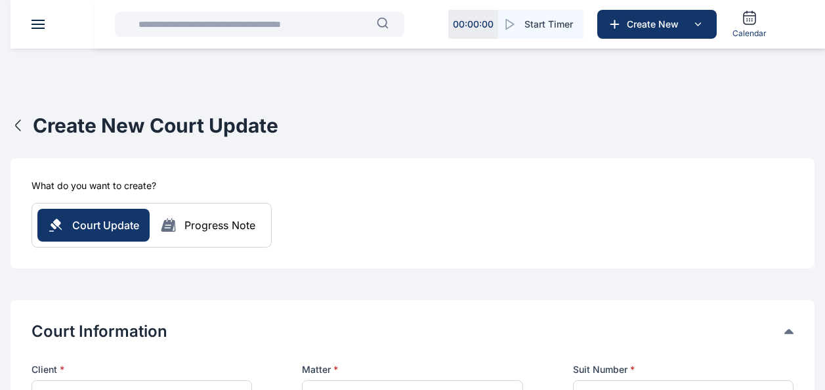 Image resolution: width=825 pixels, height=390 pixels. What do you see at coordinates (319, 369) in the screenshot?
I see `span: Matter` at bounding box center [319, 369].